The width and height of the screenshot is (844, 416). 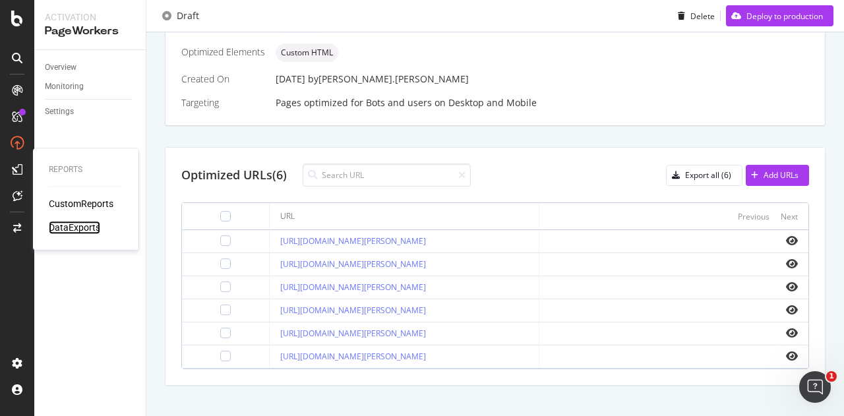 What do you see at coordinates (307, 53) in the screenshot?
I see `span: Custom HTML` at bounding box center [307, 53].